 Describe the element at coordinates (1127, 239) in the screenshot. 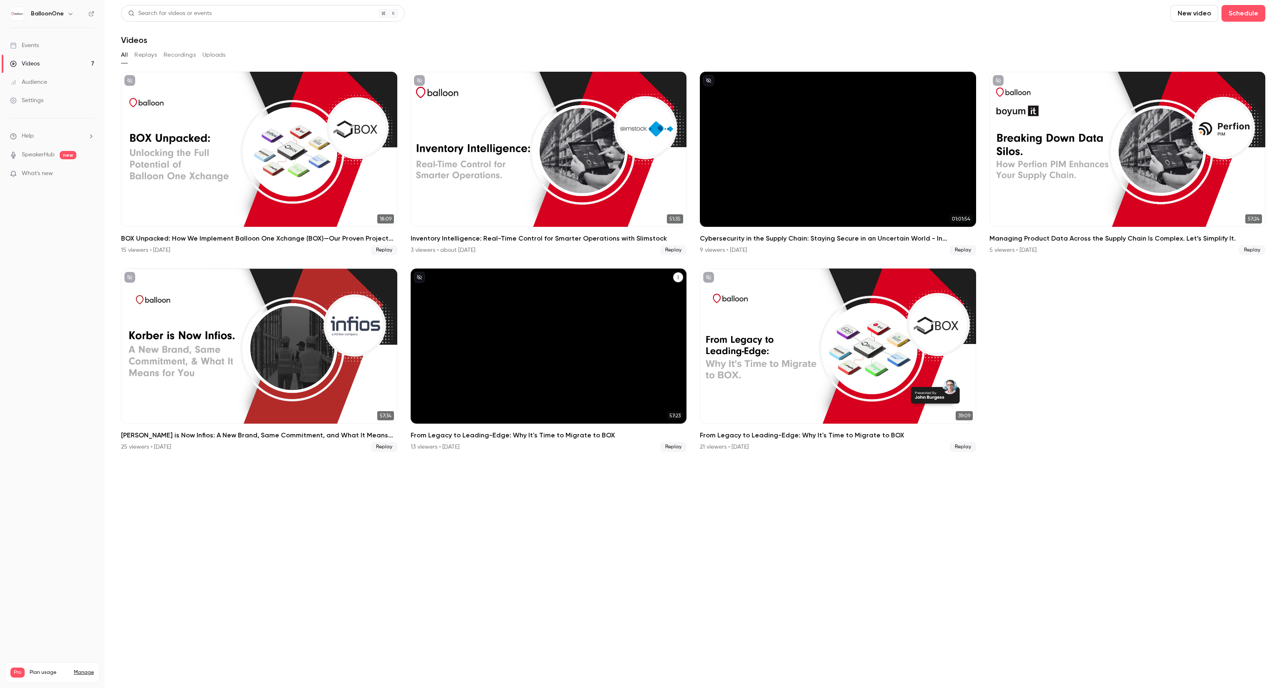

I see `h2: Managing Product Data Across the Supply Chain Is Complex. Let’s Simplify It.` at that location.